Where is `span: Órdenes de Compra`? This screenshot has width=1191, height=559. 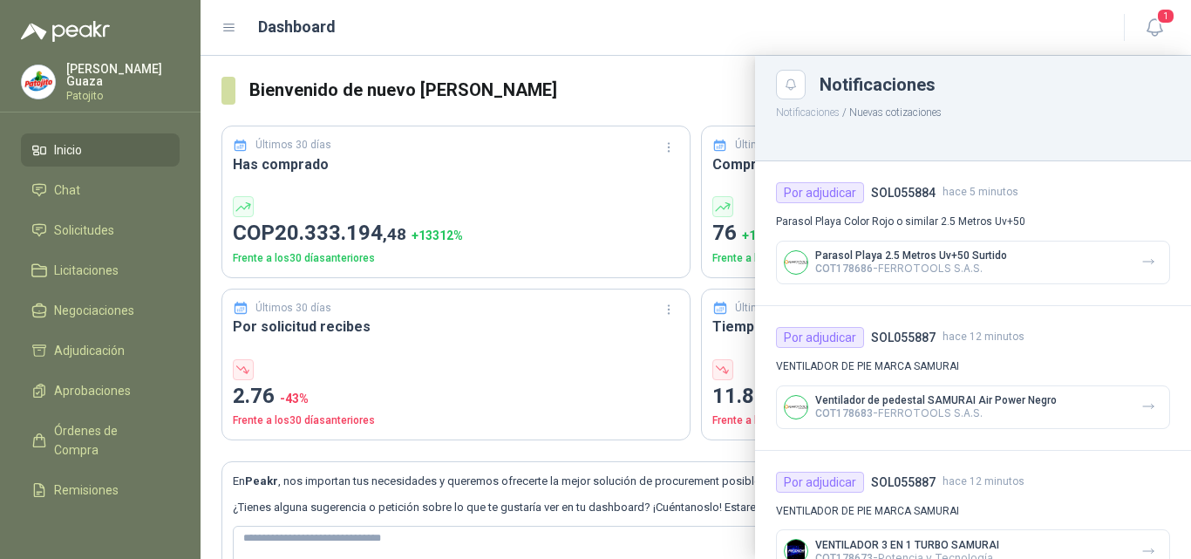 span: Órdenes de Compra is located at coordinates (108, 440).